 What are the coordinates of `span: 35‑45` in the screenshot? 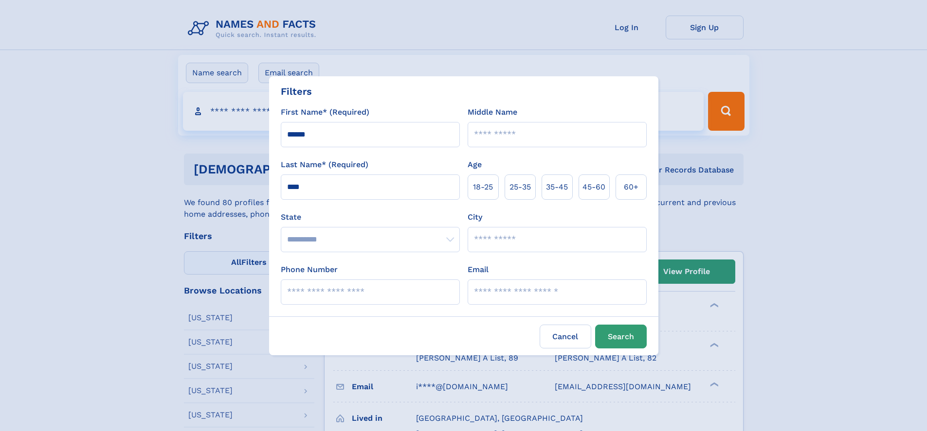 It's located at (556, 187).